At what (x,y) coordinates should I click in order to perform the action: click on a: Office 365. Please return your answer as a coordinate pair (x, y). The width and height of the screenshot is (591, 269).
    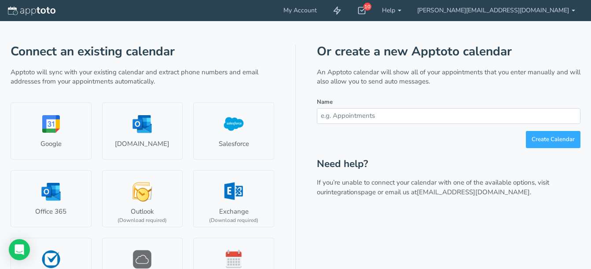
    Looking at the image, I should click on (51, 199).